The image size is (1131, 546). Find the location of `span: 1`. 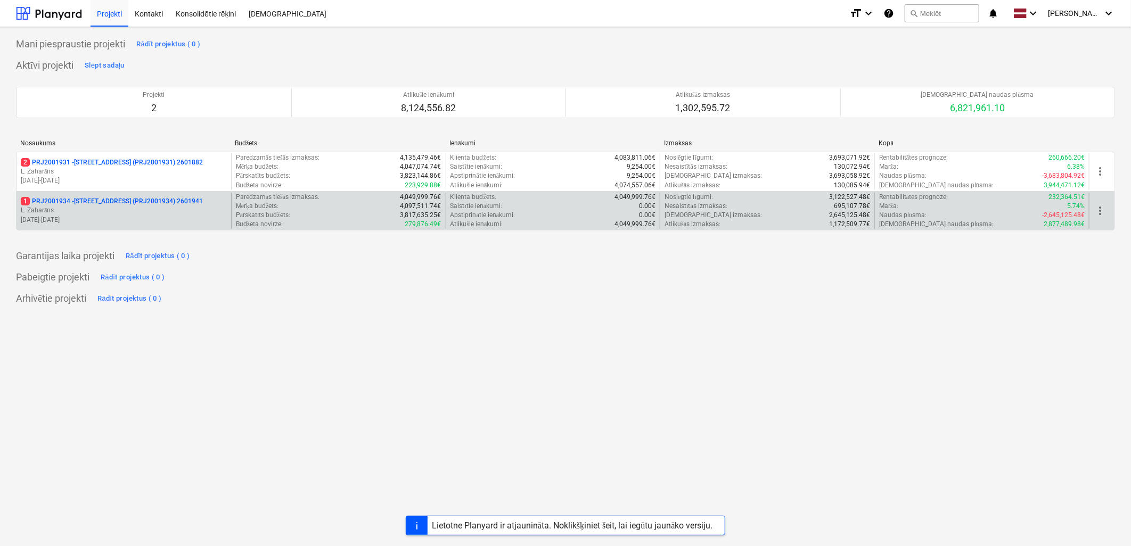

span: 1 is located at coordinates (25, 201).